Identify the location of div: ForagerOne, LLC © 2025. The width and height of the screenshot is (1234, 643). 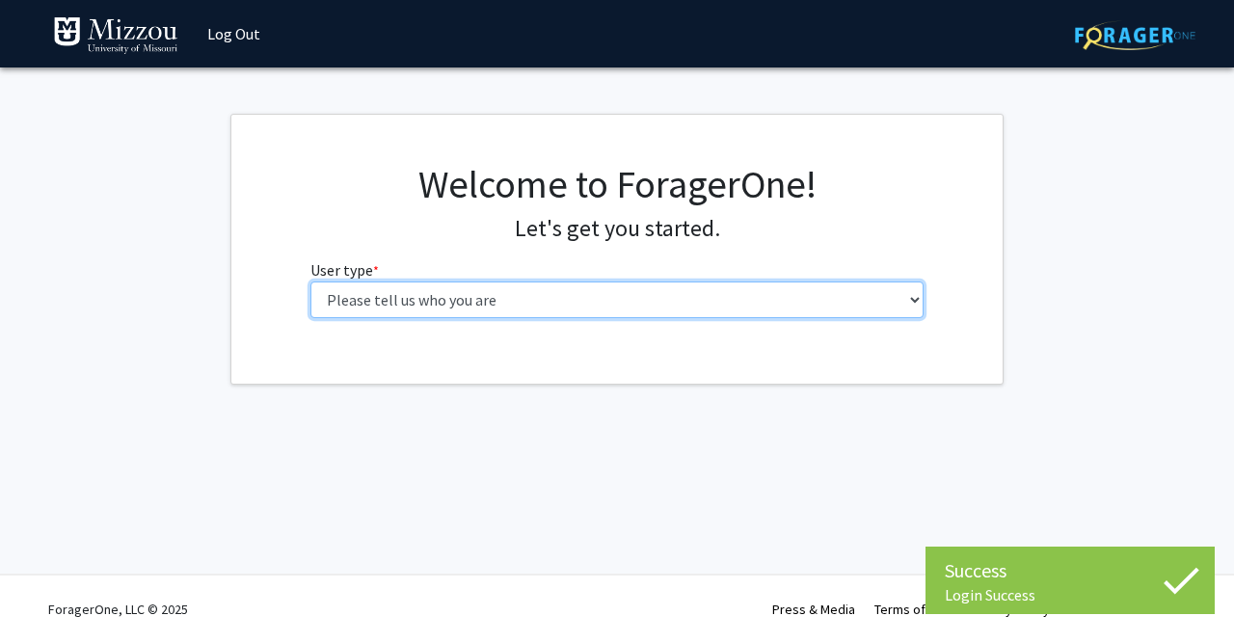
(118, 609).